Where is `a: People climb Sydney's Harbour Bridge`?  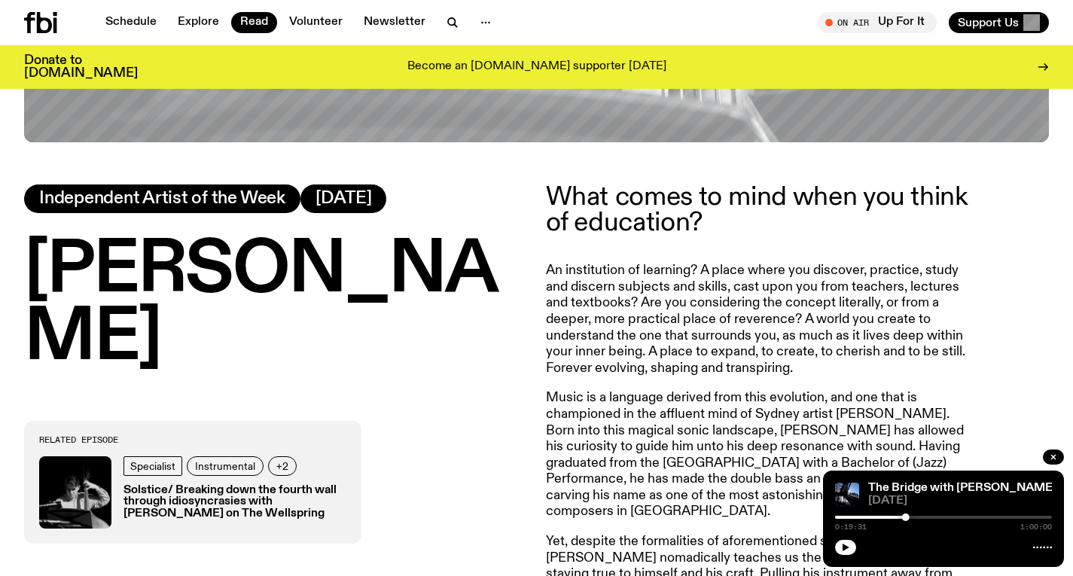
a: People climb Sydney's Harbour Bridge is located at coordinates (847, 495).